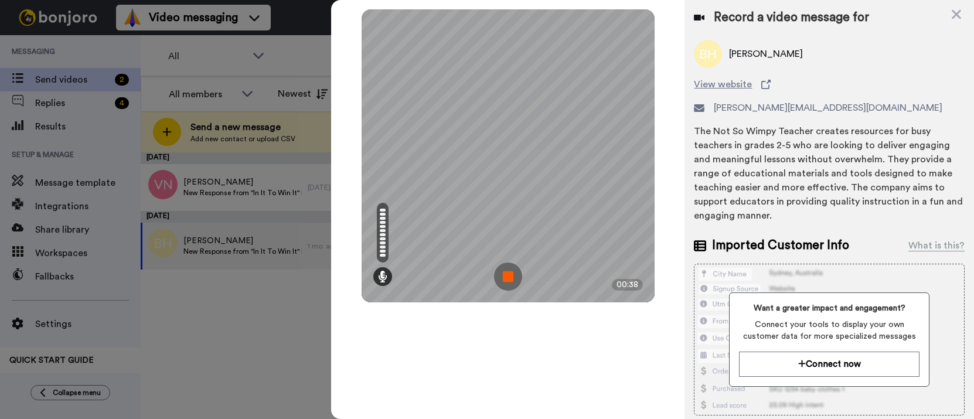 This screenshot has width=974, height=419. I want to click on div: The Not So Wimpy Teacher creates resources for busy teachers in grades 2-5 who are looking to del..., so click(829, 173).